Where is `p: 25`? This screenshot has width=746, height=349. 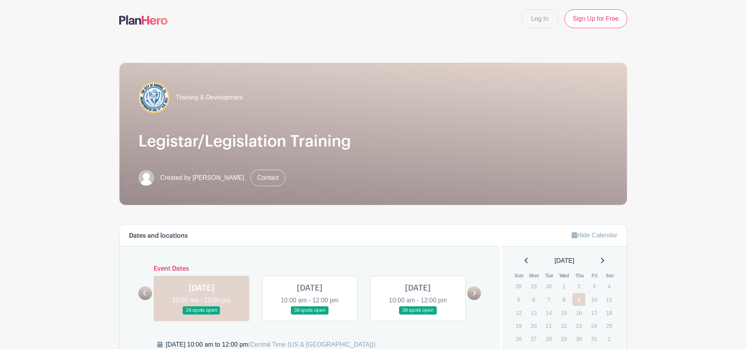
p: 25 is located at coordinates (608, 326).